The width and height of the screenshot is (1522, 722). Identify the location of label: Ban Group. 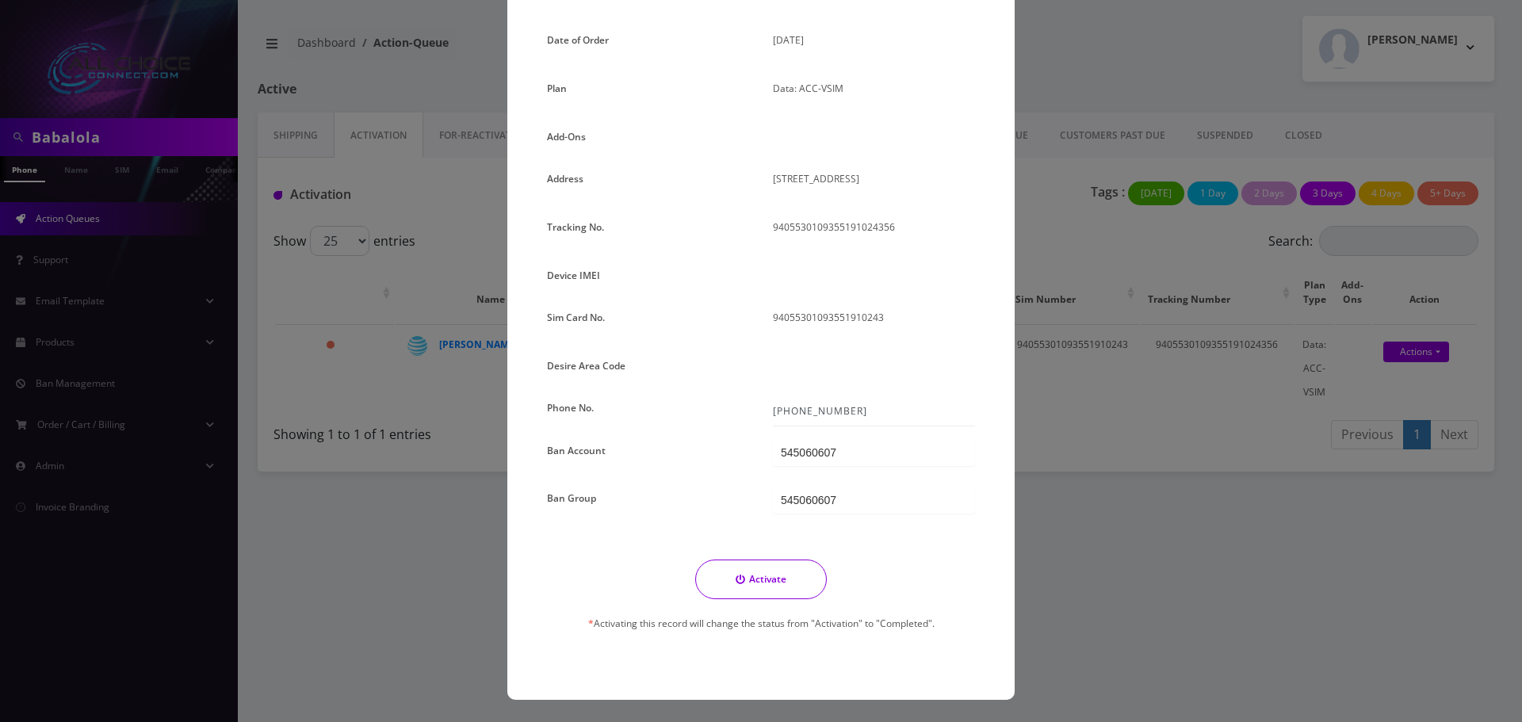
(571, 498).